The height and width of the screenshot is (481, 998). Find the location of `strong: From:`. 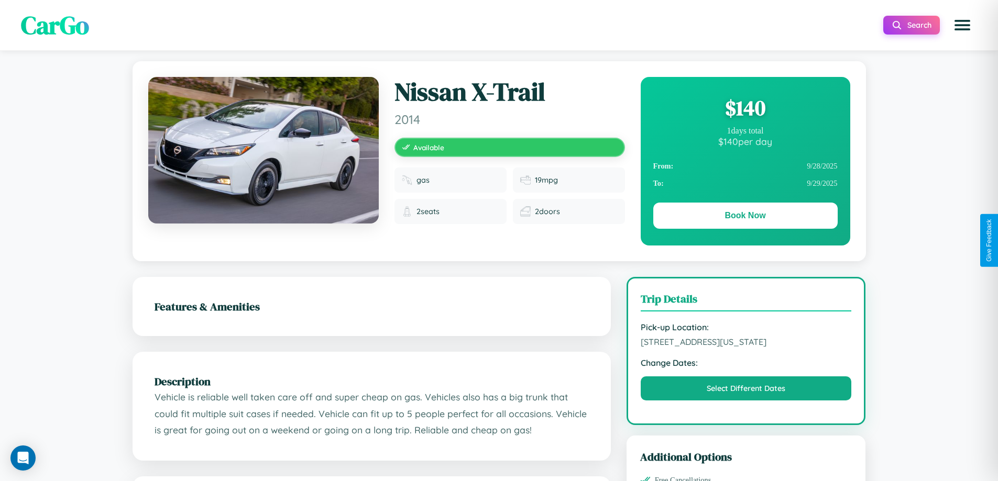

strong: From: is located at coordinates (663, 166).